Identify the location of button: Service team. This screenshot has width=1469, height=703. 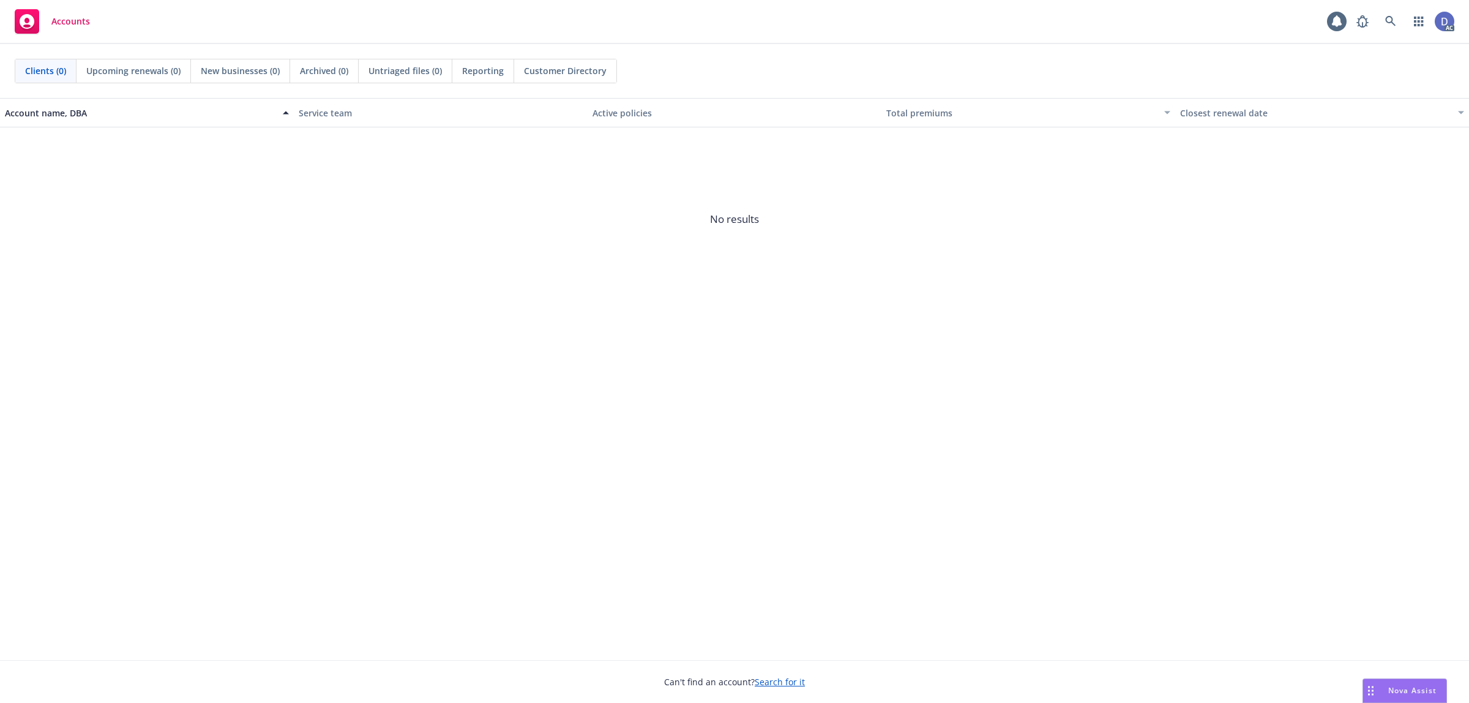
(441, 113).